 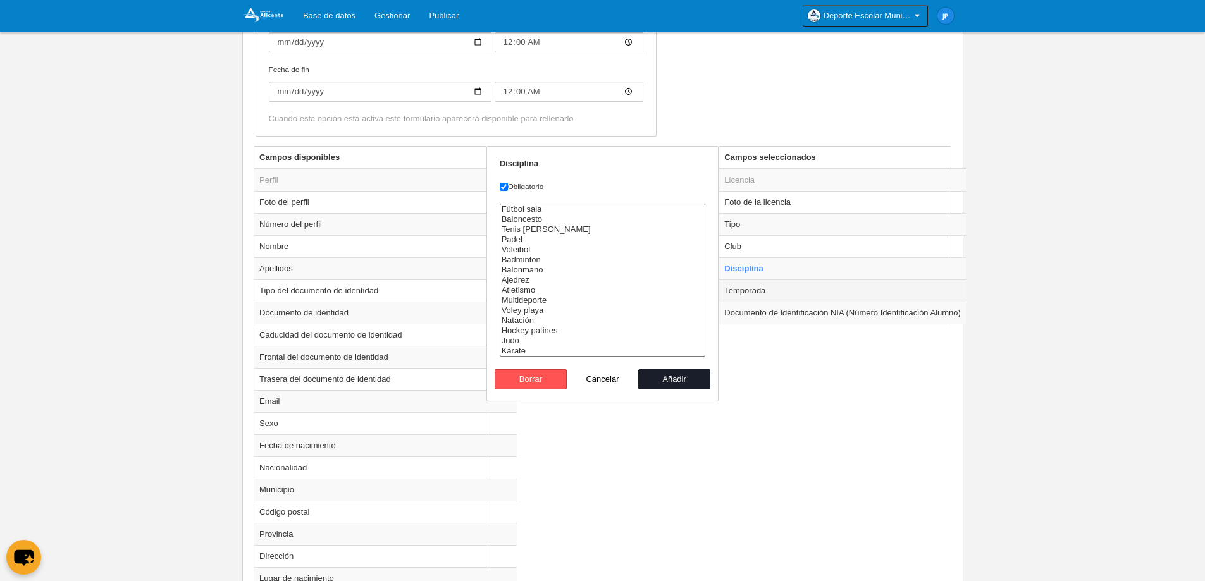 What do you see at coordinates (603, 260) in the screenshot?
I see `option: Badminton` at bounding box center [603, 260].